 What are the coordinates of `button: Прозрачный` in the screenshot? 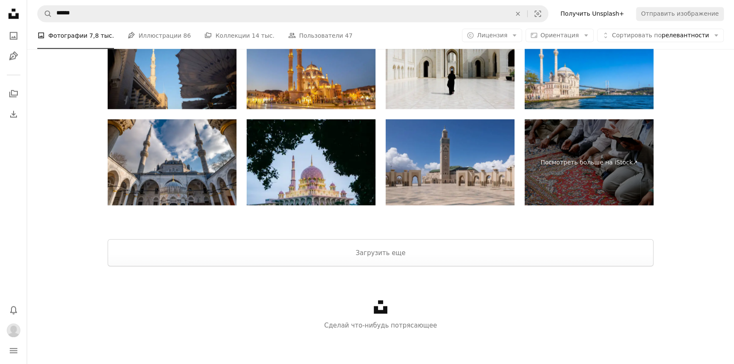 It's located at (518, 14).